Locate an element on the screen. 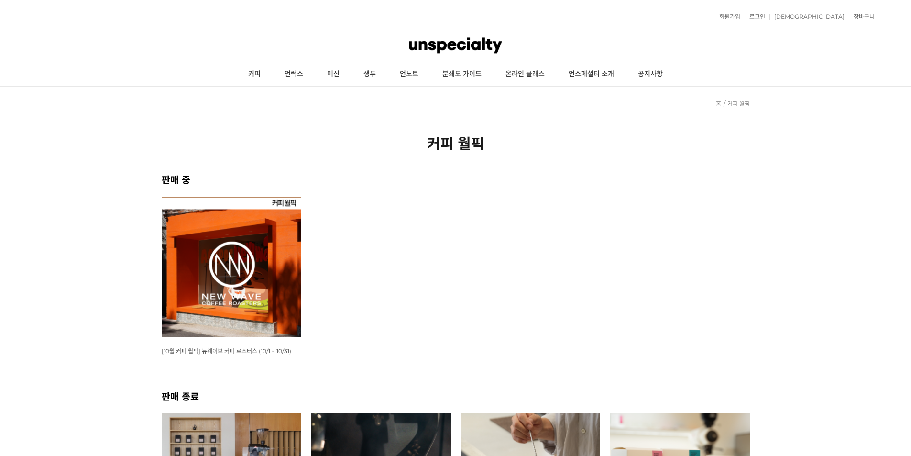 This screenshot has width=911, height=456. h2: 판매 종료 is located at coordinates (456, 395).